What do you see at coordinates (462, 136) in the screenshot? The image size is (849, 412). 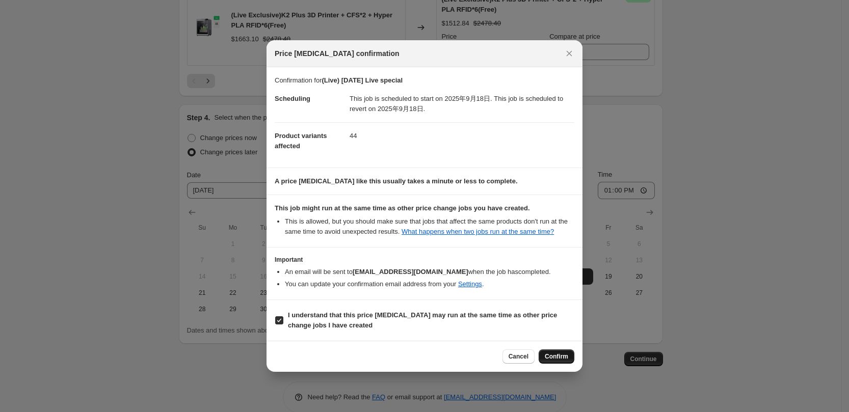 I see `dd: 44` at bounding box center [462, 136].